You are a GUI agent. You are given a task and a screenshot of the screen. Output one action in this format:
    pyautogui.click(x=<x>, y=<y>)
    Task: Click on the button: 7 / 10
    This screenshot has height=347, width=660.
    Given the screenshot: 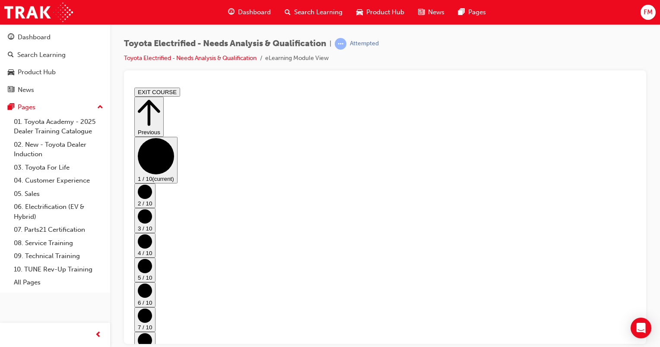 What is the action you would take?
    pyautogui.click(x=14, y=235)
    